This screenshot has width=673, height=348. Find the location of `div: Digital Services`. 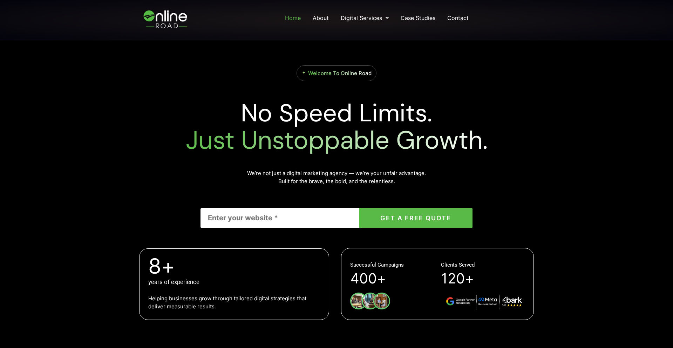

div: Digital Services is located at coordinates (365, 18).